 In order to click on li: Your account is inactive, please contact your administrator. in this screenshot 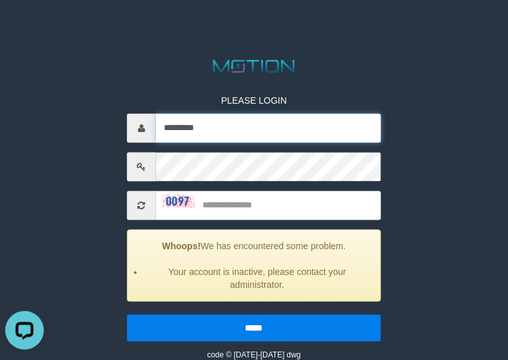, I will do `click(257, 279)`.